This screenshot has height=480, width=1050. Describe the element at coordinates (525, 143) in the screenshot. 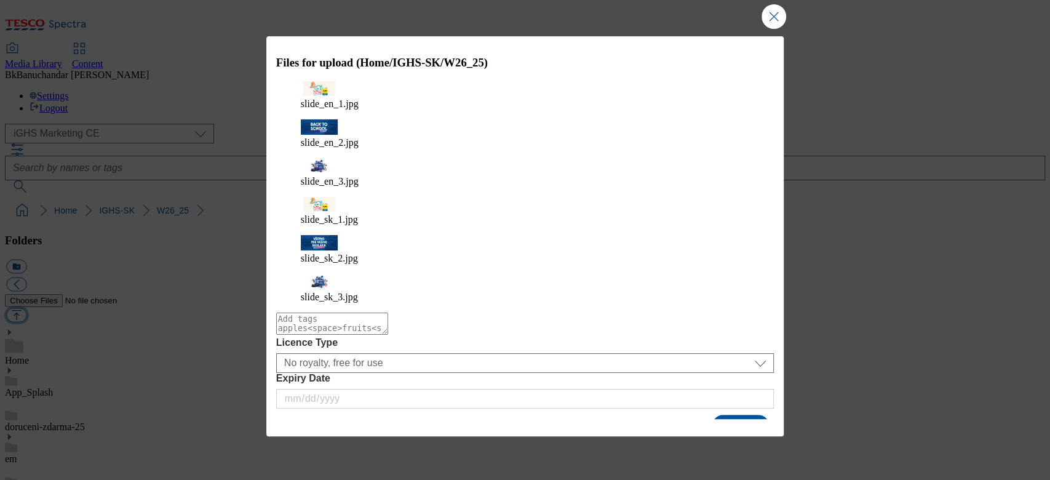

I see `figcaption: slide_en_2.jpg` at that location.